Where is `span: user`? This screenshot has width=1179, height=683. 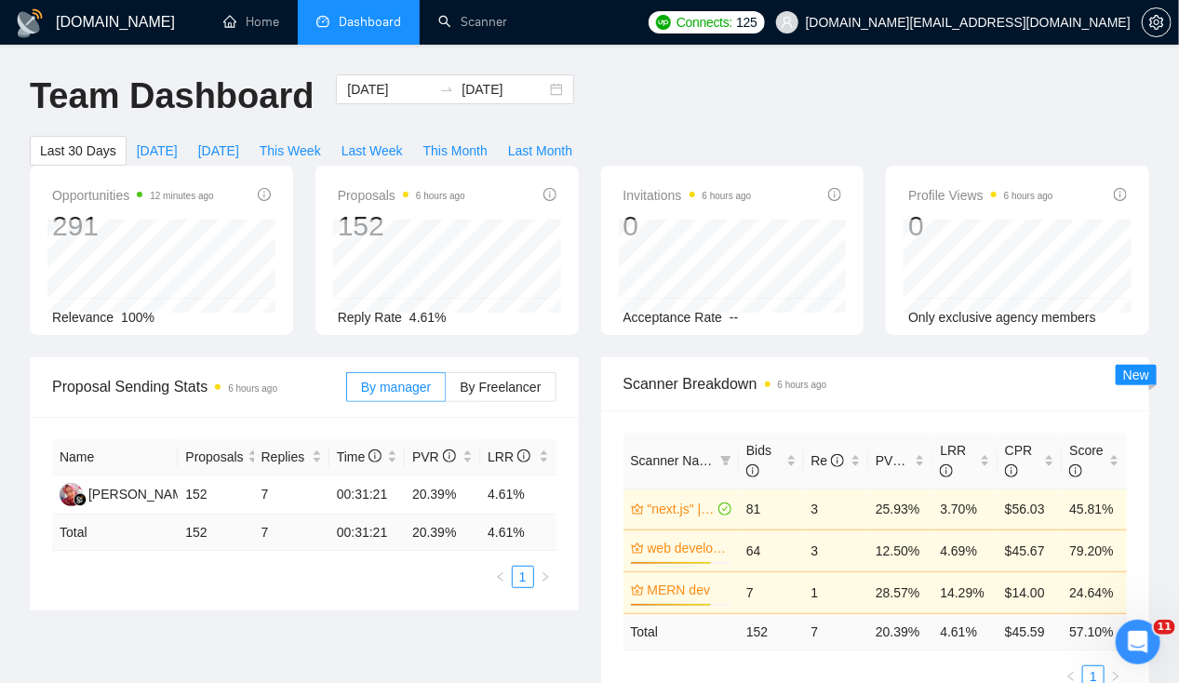
span: user is located at coordinates (788, 22).